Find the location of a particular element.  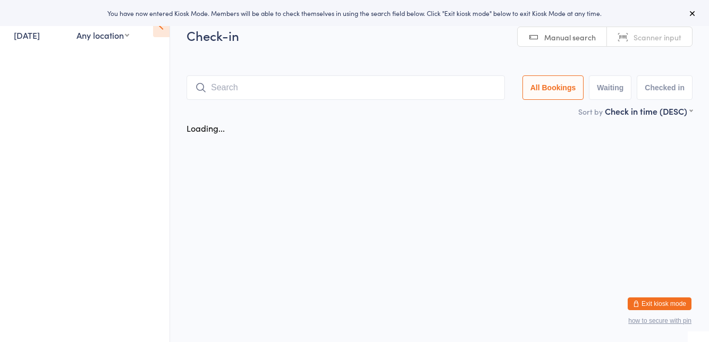

button: All Bookings is located at coordinates (553, 88).